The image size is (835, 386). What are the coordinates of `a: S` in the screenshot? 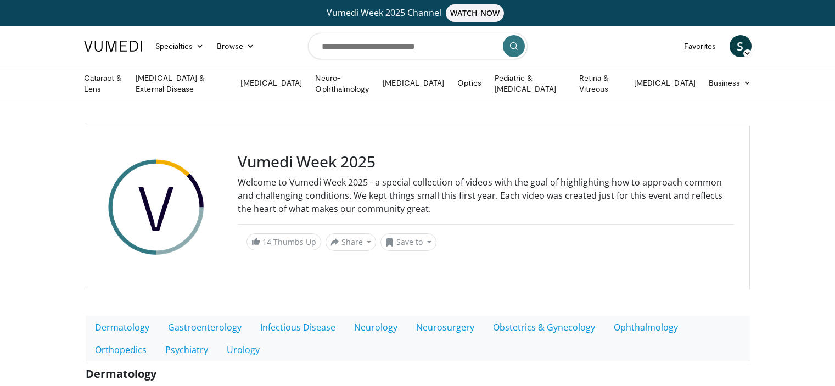 It's located at (741, 46).